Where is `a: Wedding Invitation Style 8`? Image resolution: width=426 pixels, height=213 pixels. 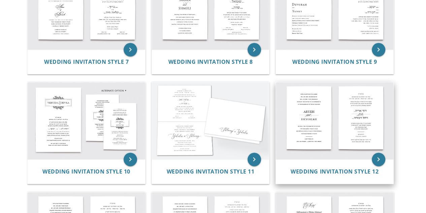 a: Wedding Invitation Style 8 is located at coordinates (211, 62).